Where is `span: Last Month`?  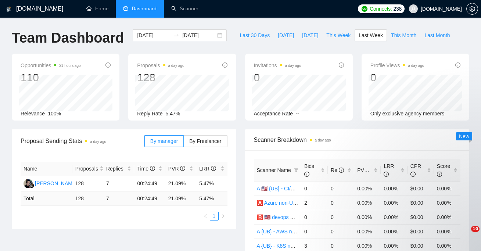
span: Last Month is located at coordinates (437, 35).